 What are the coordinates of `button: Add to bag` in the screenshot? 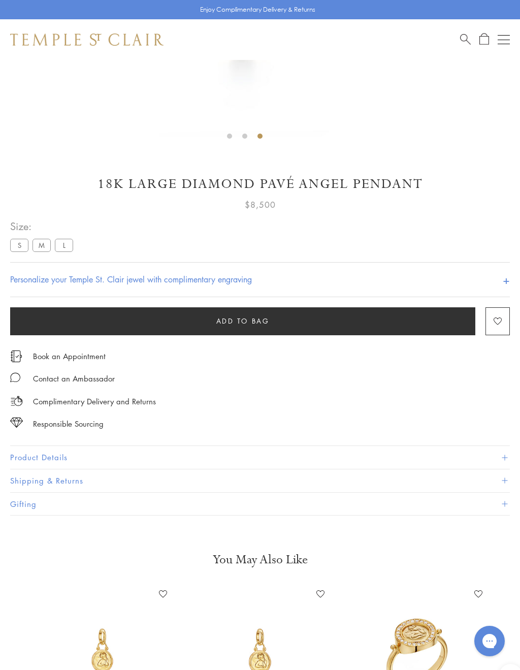 It's located at (243, 321).